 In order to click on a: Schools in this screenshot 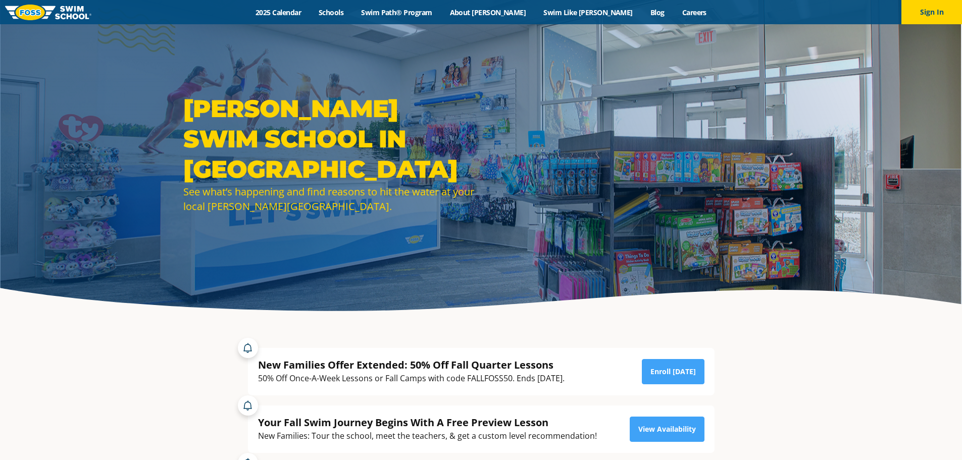, I will do `click(331, 12)`.